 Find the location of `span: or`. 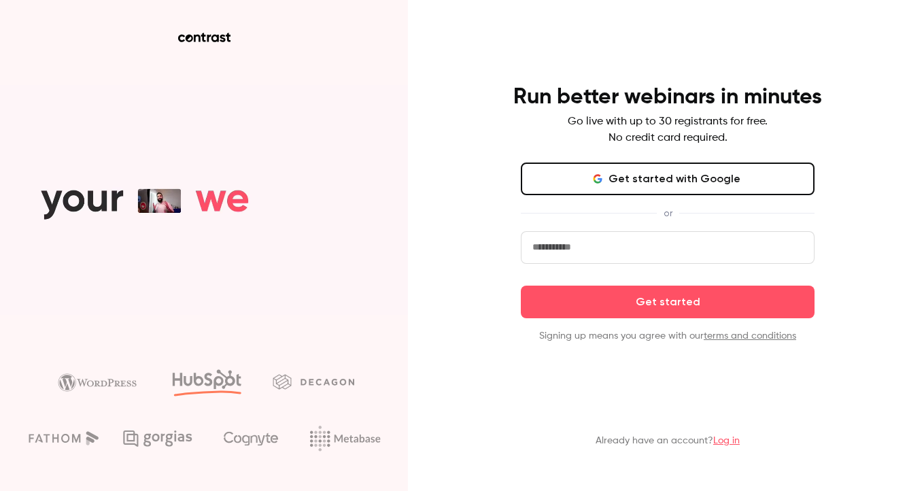

span: or is located at coordinates (668, 213).